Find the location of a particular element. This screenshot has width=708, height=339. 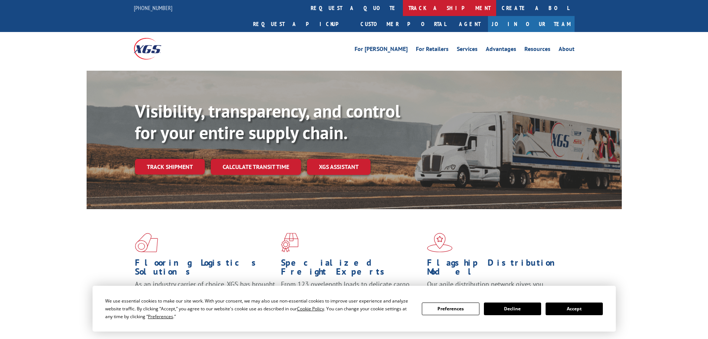

a: Services is located at coordinates (467, 50).